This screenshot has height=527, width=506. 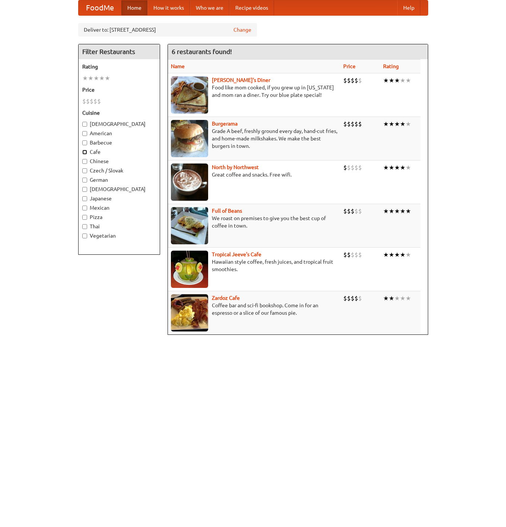 I want to click on h4: Filter Restaurants, so click(x=119, y=52).